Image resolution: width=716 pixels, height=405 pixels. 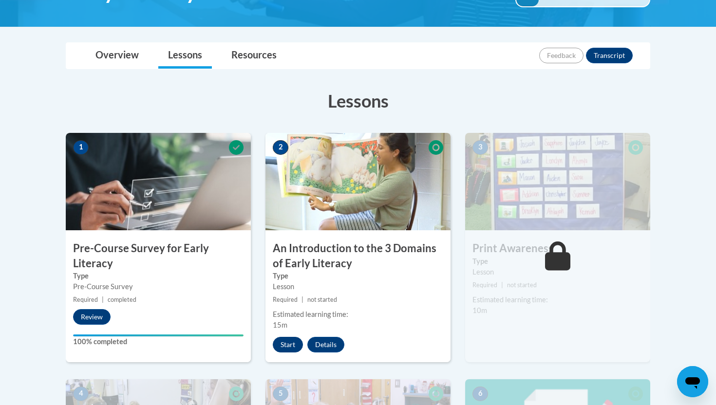 I want to click on h3: Print Awareness, so click(x=558, y=248).